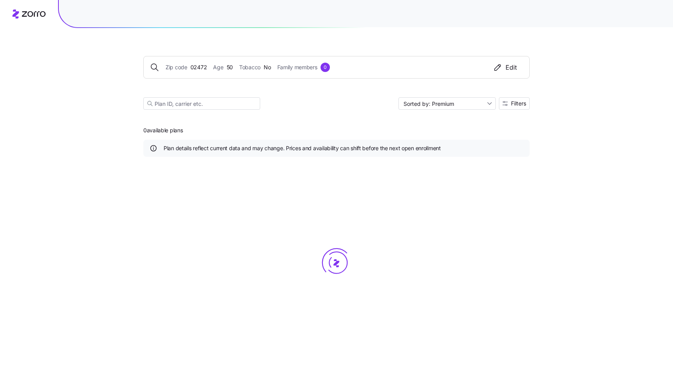 This screenshot has width=673, height=386. I want to click on div: Edit, so click(505, 67).